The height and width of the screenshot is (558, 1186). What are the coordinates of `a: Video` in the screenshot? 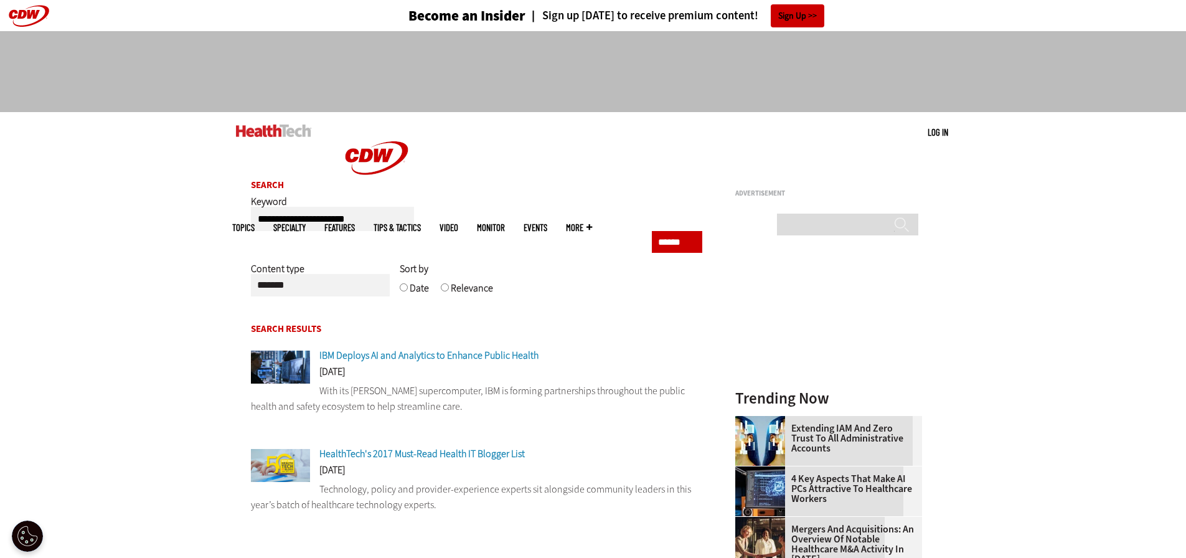 It's located at (449, 227).